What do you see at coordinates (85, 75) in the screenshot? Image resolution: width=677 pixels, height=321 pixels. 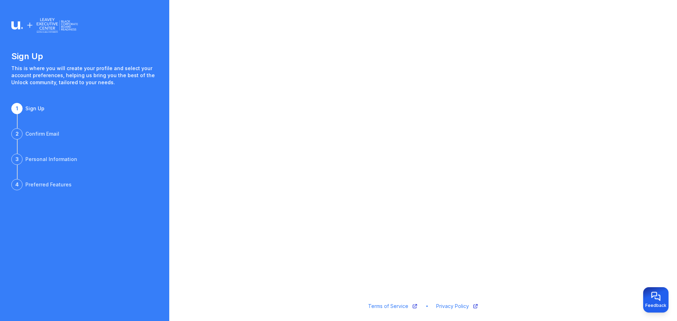 I see `p: This is where you will create your profile and select your account preferences, helping us bring ...` at bounding box center [85, 75].